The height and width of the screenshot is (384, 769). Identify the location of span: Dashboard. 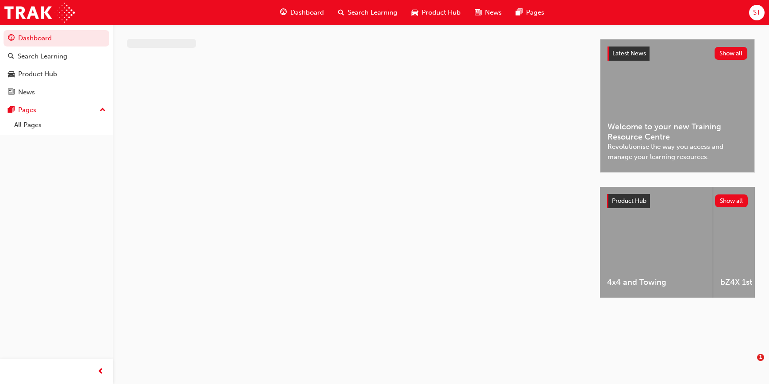
(307, 12).